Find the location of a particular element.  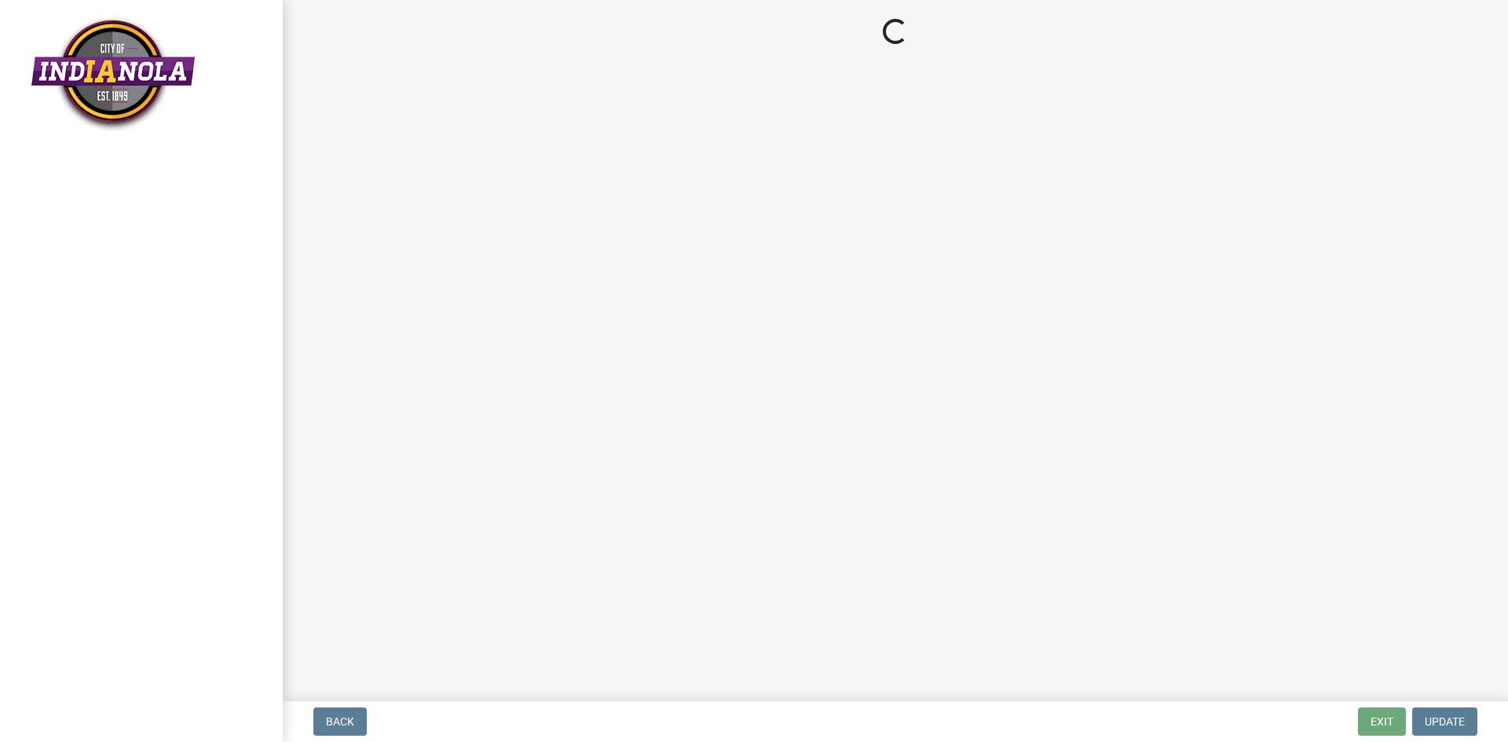

button: Update is located at coordinates (1445, 722).